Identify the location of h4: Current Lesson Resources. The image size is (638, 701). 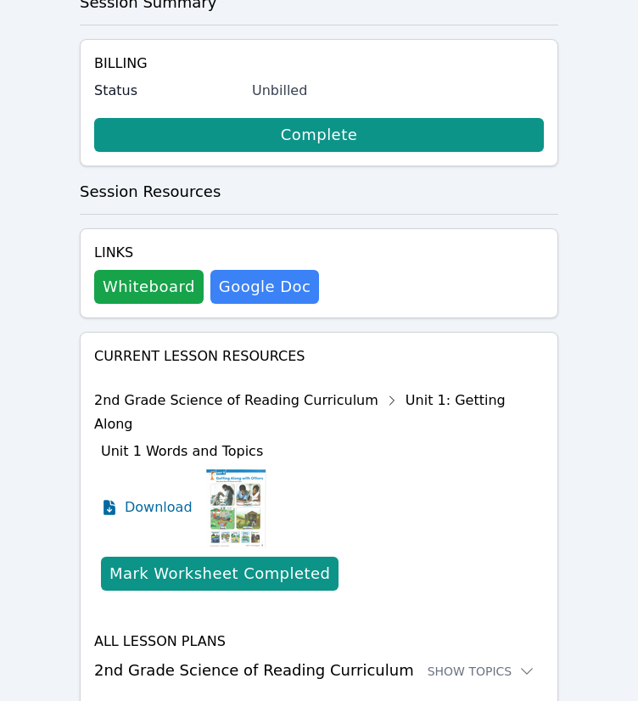
(319, 357).